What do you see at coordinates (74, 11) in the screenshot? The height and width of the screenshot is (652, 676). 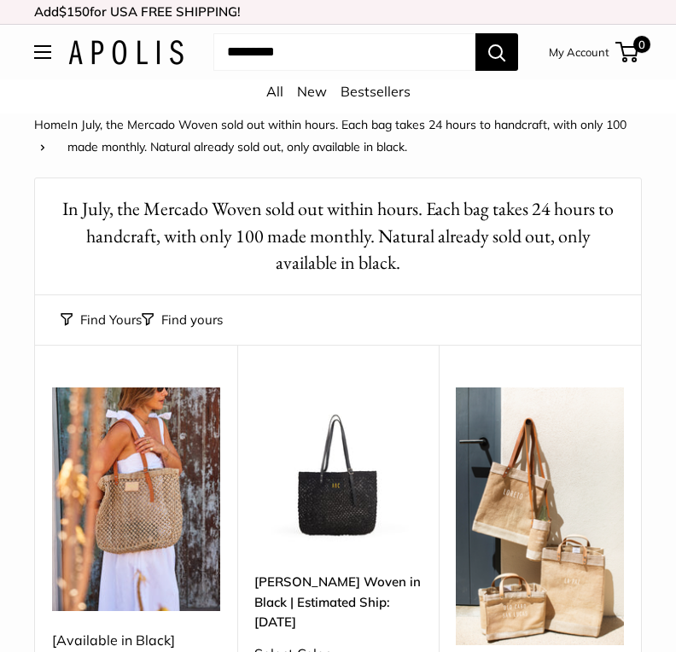 I see `span: $150` at bounding box center [74, 11].